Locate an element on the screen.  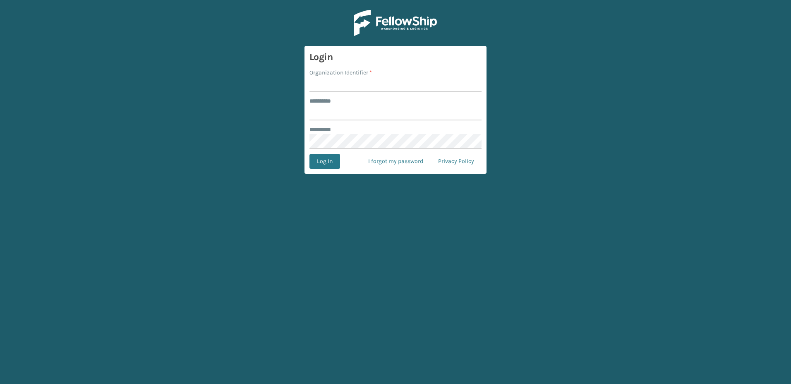
a: Privacy Policy is located at coordinates (456, 161).